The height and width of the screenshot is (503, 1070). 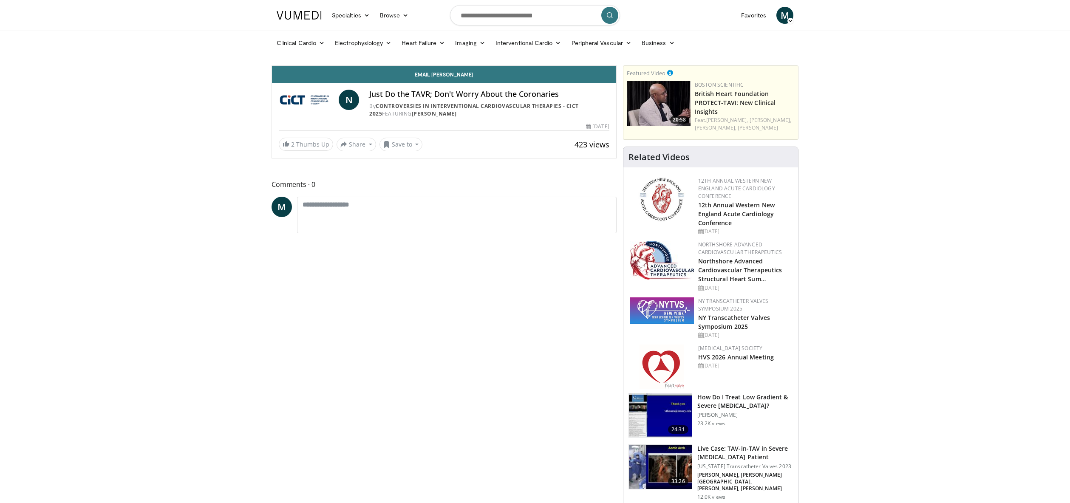 I want to click on a: Imaging, so click(x=470, y=43).